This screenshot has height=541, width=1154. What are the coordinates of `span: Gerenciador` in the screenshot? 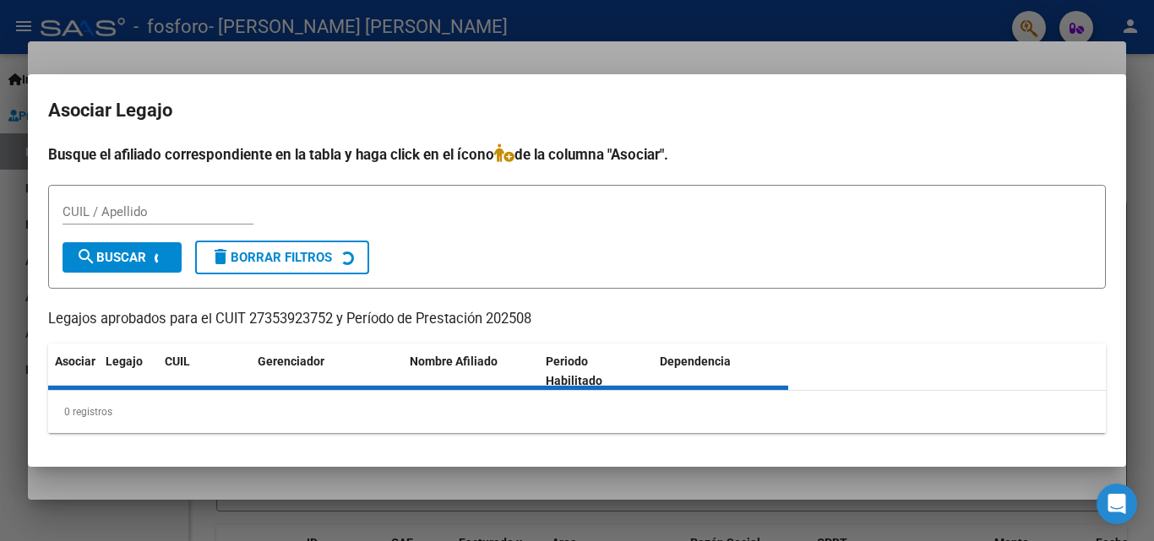 It's located at (291, 362).